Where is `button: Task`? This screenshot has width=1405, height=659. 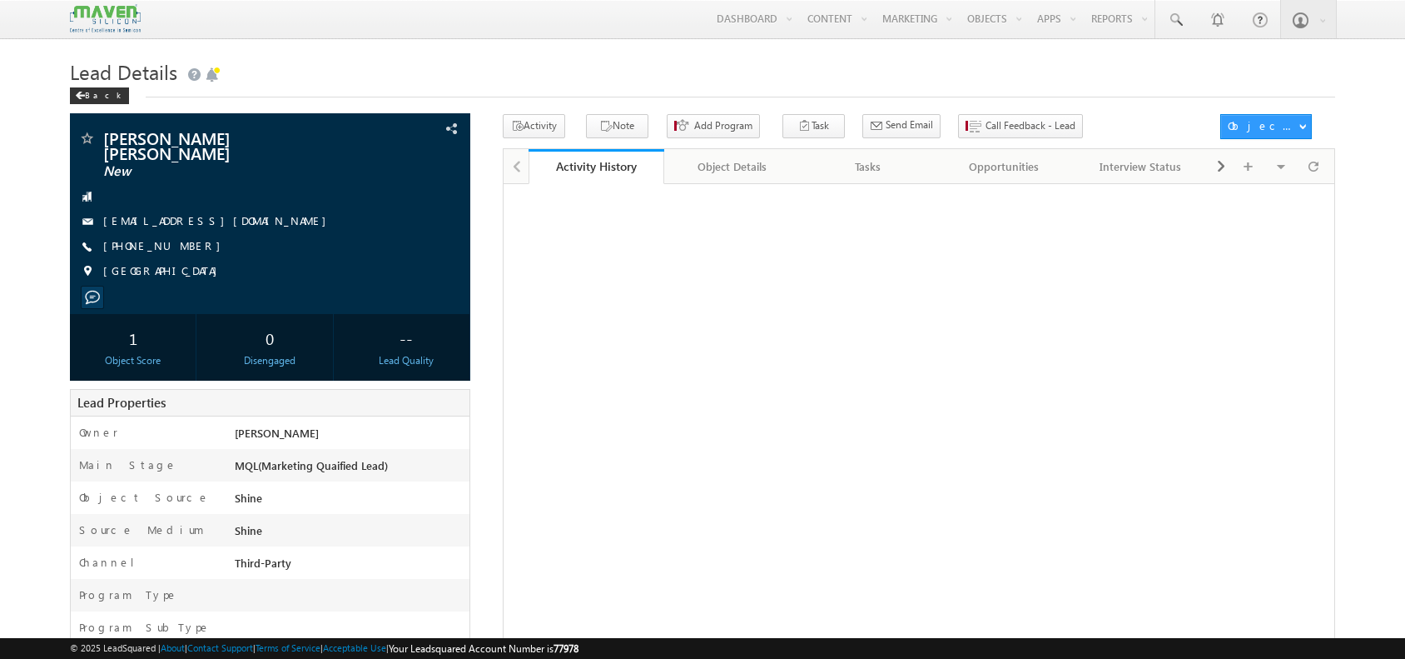 button: Task is located at coordinates (813, 126).